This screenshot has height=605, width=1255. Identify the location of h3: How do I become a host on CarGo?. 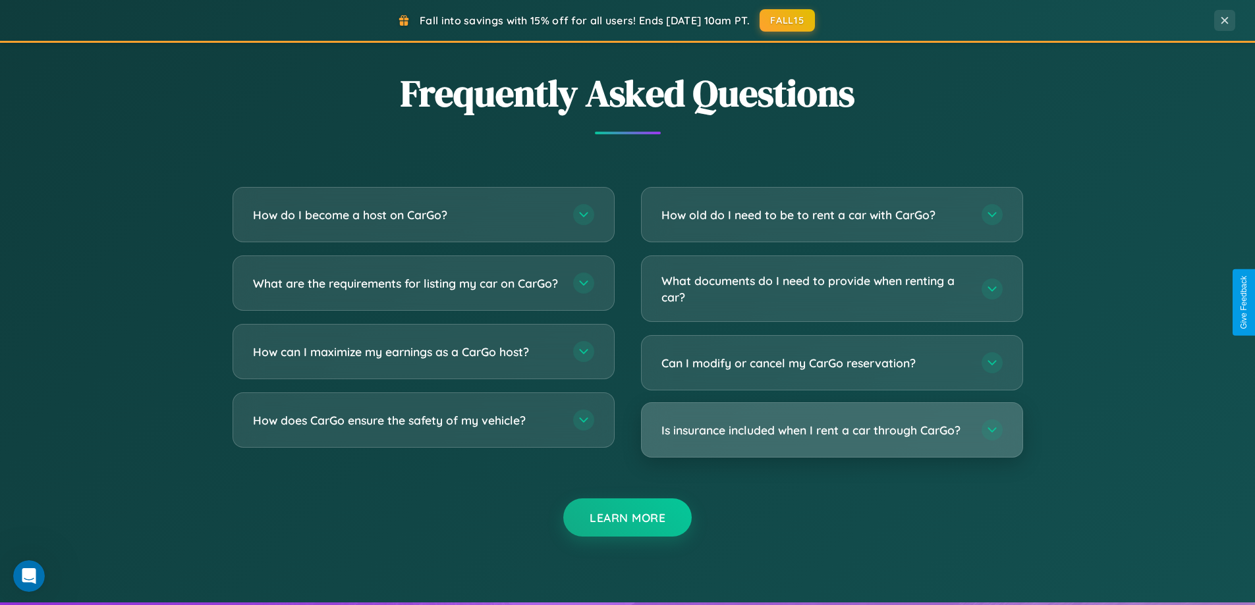
(406, 215).